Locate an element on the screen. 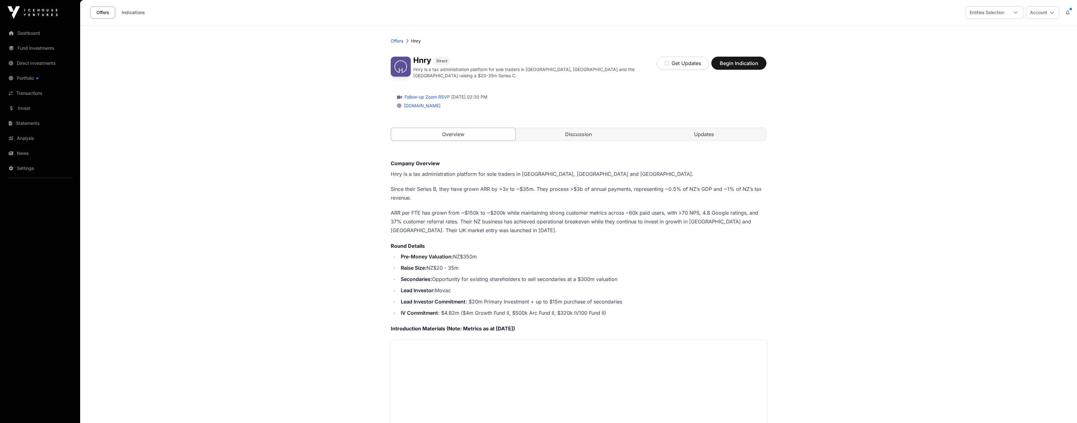 Image resolution: width=1077 pixels, height=423 pixels. img: Icehouse Ventures Logo is located at coordinates (33, 13).